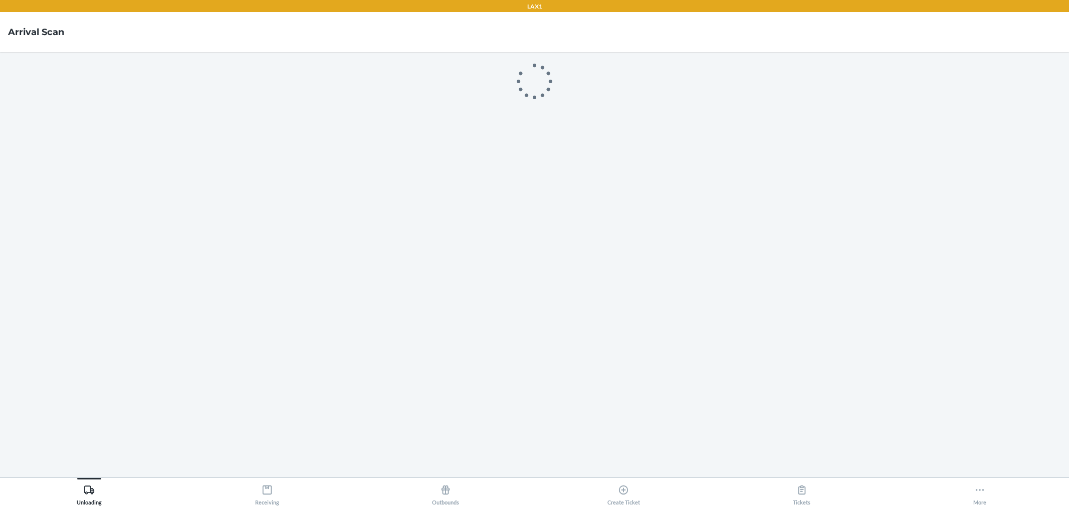 The height and width of the screenshot is (507, 1069). What do you see at coordinates (268, 492) in the screenshot?
I see `button: Receiving` at bounding box center [268, 492].